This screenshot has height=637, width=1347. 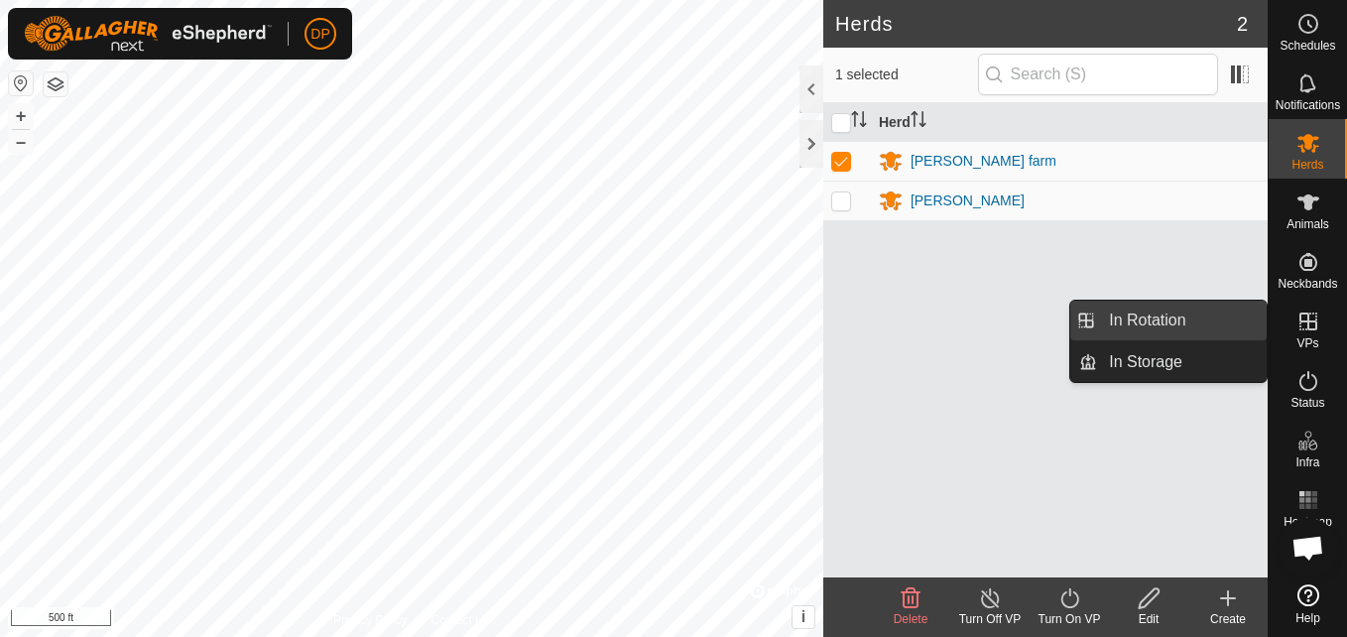 I want to click on span: Heatmap, so click(x=1307, y=522).